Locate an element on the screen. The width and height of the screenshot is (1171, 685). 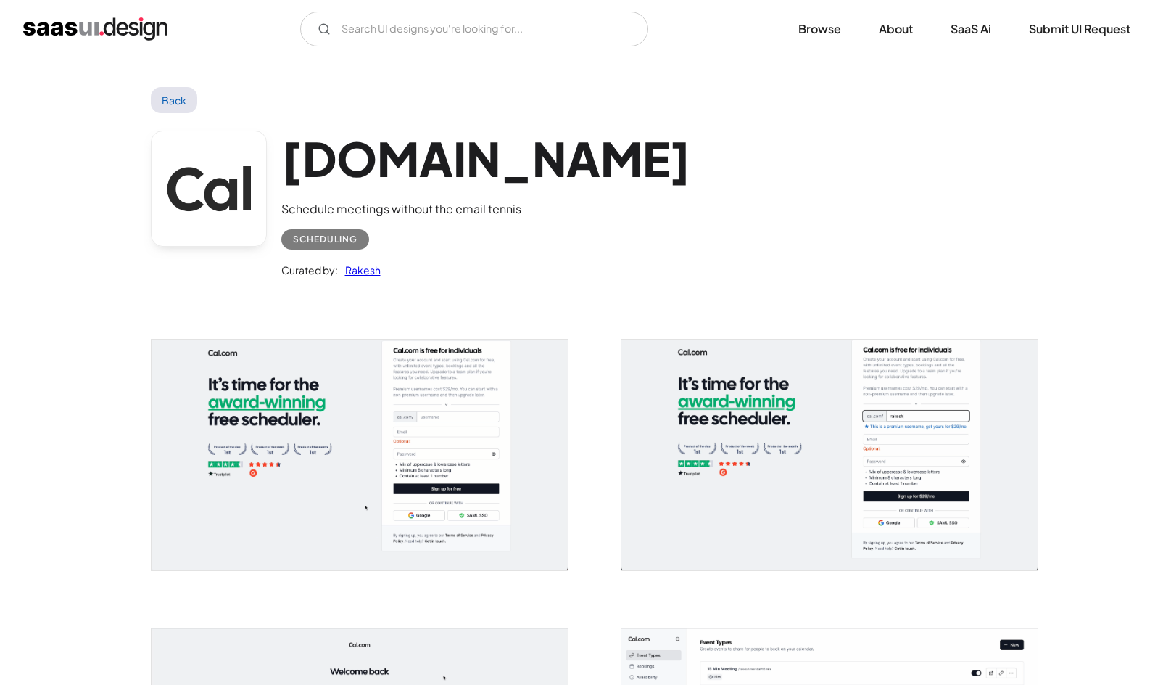
input: Search UI designs you're looking for... is located at coordinates (474, 29).